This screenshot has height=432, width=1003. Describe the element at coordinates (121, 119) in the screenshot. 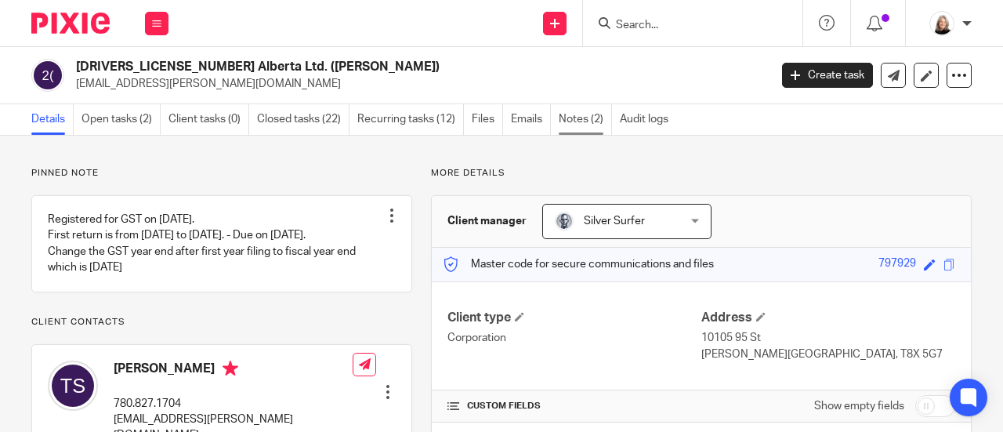

I see `a: Open tasks (2)` at that location.